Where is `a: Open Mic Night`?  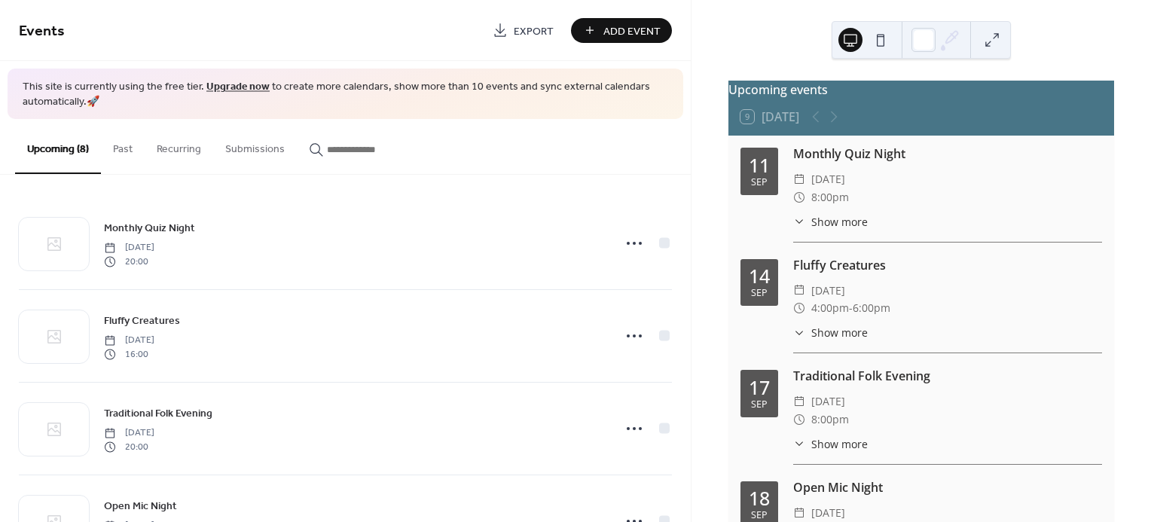 a: Open Mic Night is located at coordinates (140, 506).